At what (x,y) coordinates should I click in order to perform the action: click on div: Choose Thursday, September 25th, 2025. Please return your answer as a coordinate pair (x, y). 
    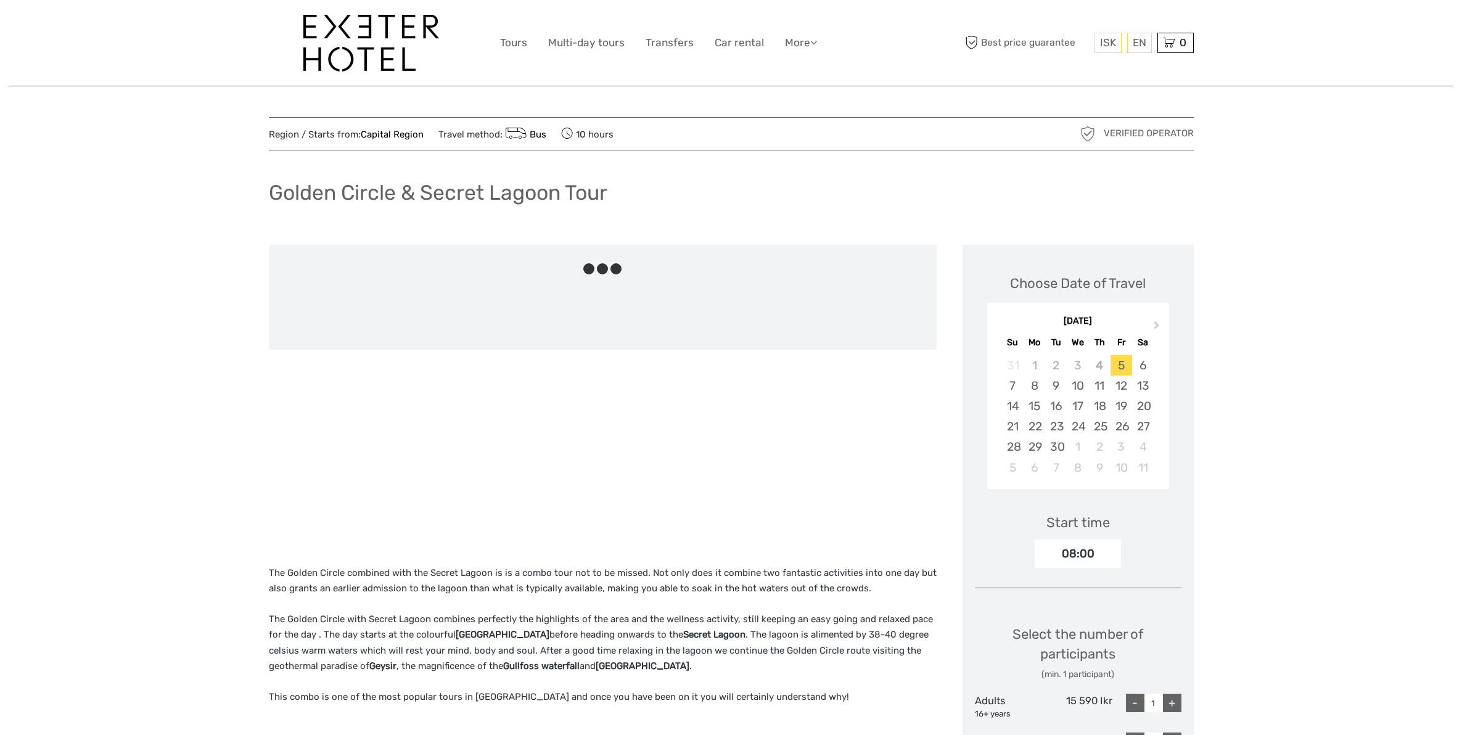
    Looking at the image, I should click on (1099, 426).